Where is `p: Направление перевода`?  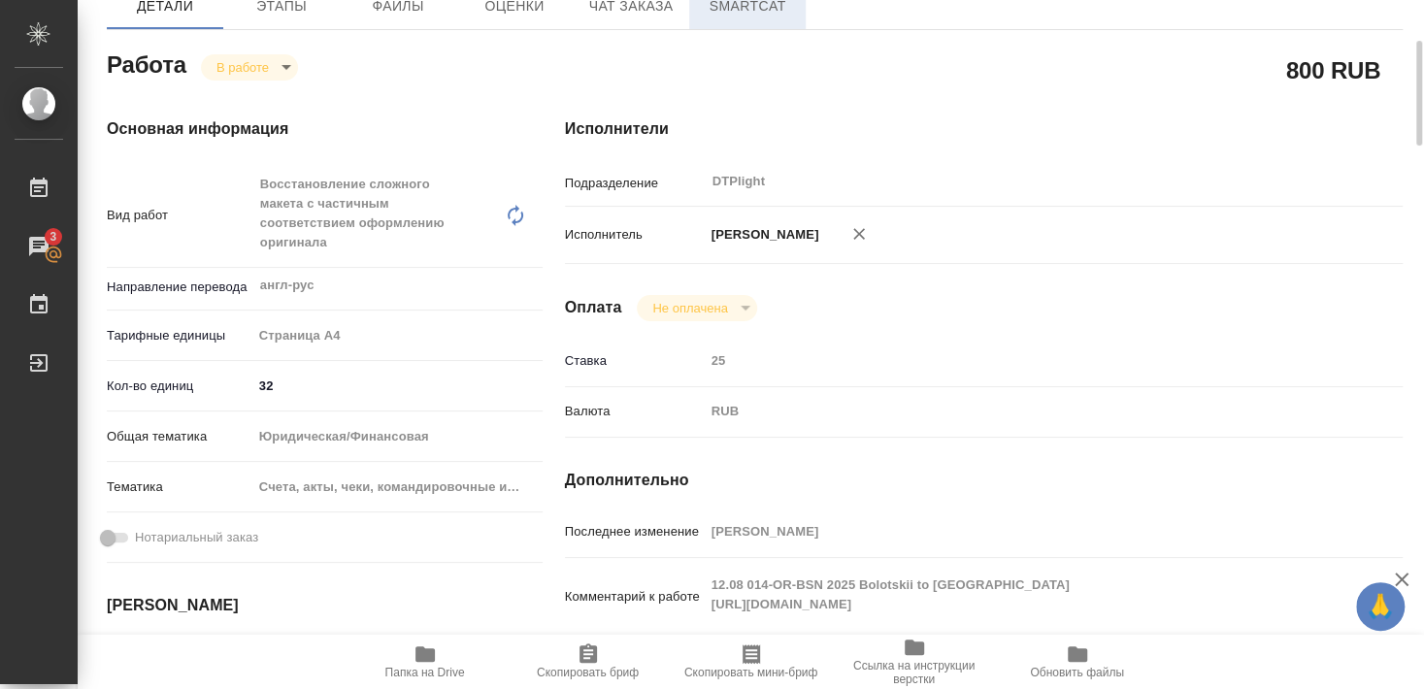
p: Направление перевода is located at coordinates (180, 287).